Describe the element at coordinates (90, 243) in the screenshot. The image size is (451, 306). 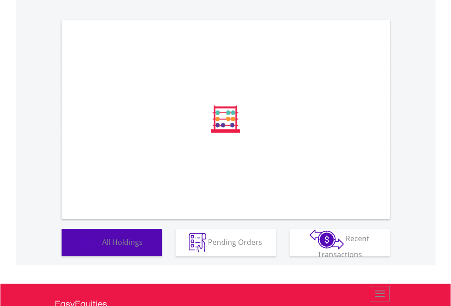
I see `img: holdings-wht.png` at that location.